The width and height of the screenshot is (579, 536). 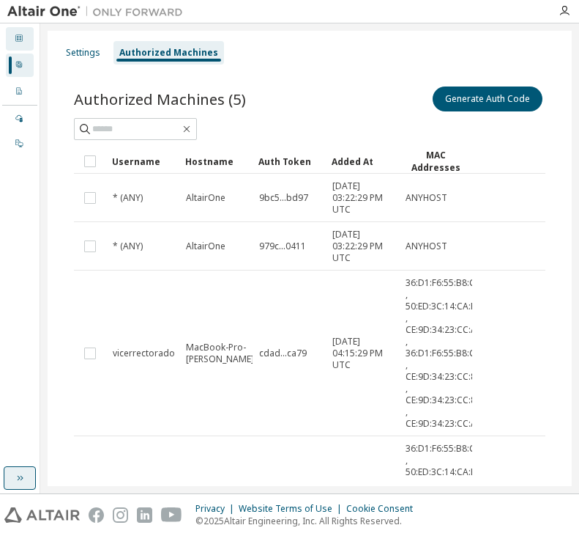 I want to click on div: Cookie Consent, so click(x=384, y=508).